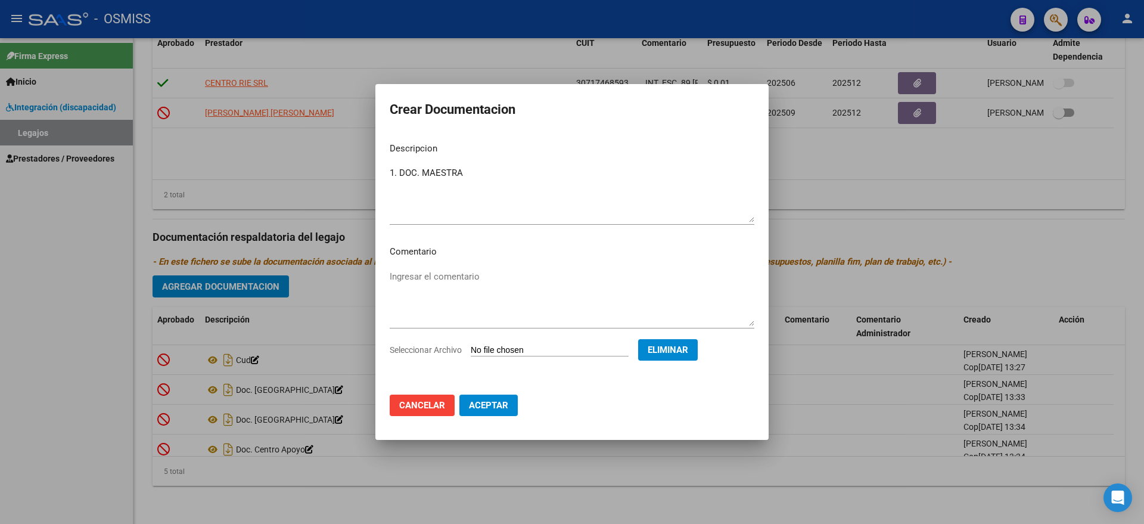 This screenshot has width=1144, height=524. Describe the element at coordinates (422, 405) in the screenshot. I see `span: Cancelar` at that location.